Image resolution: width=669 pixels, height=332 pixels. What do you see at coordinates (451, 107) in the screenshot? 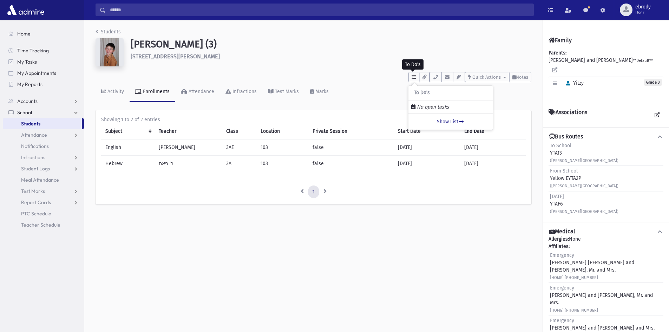
I see `div: No open tasks` at bounding box center [451, 107].